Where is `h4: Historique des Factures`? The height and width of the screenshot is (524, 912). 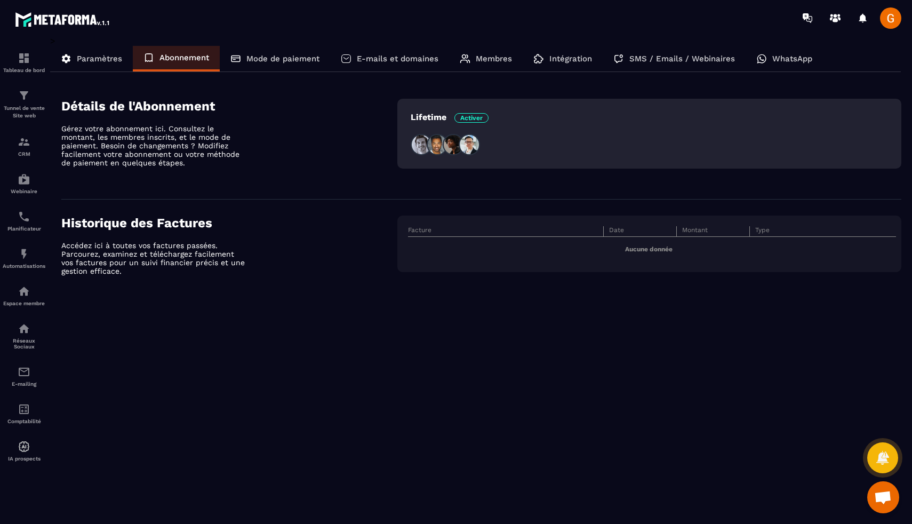
h4: Historique des Factures is located at coordinates (229, 223).